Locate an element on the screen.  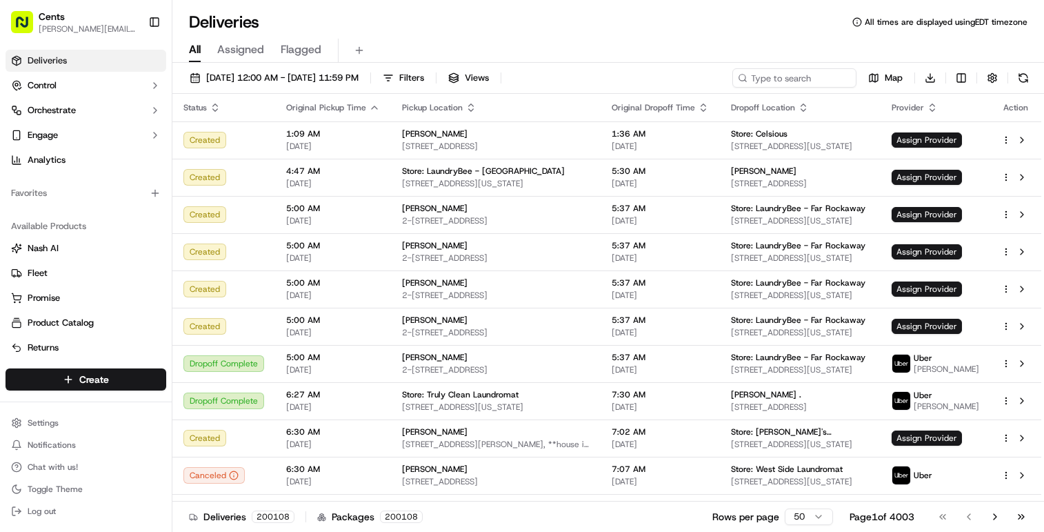
span: Status is located at coordinates (195, 108).